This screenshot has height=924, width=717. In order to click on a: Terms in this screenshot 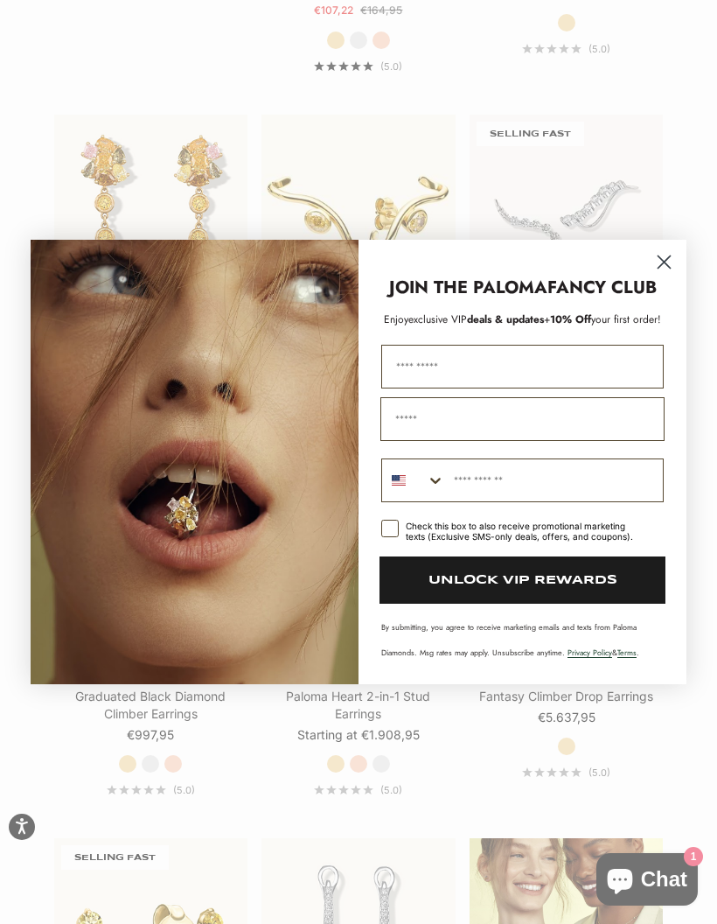, I will do `click(627, 652)`.